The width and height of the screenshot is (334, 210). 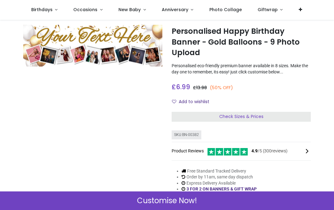 I want to click on span: New Baby, so click(x=130, y=10).